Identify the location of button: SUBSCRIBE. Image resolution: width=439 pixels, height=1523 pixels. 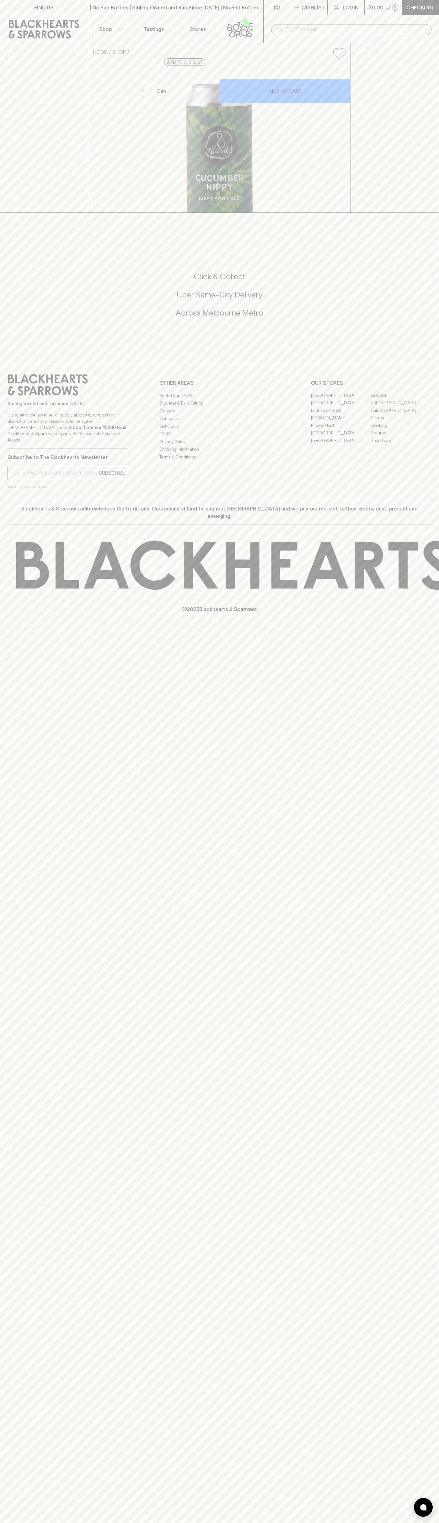
(112, 473).